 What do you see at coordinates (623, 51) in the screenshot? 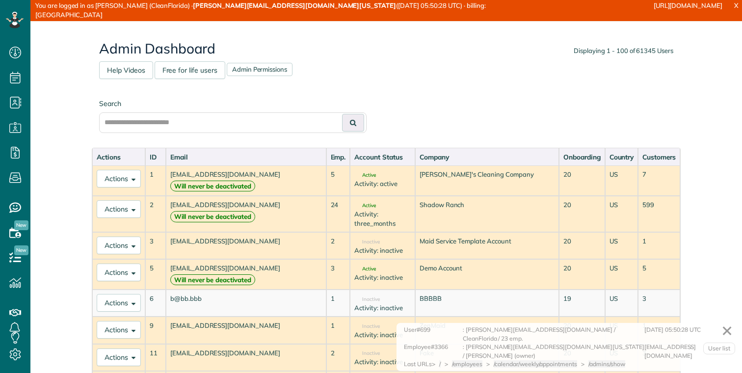
I see `div: Displaying 1 - 100 of 61345 Users` at bounding box center [623, 51].